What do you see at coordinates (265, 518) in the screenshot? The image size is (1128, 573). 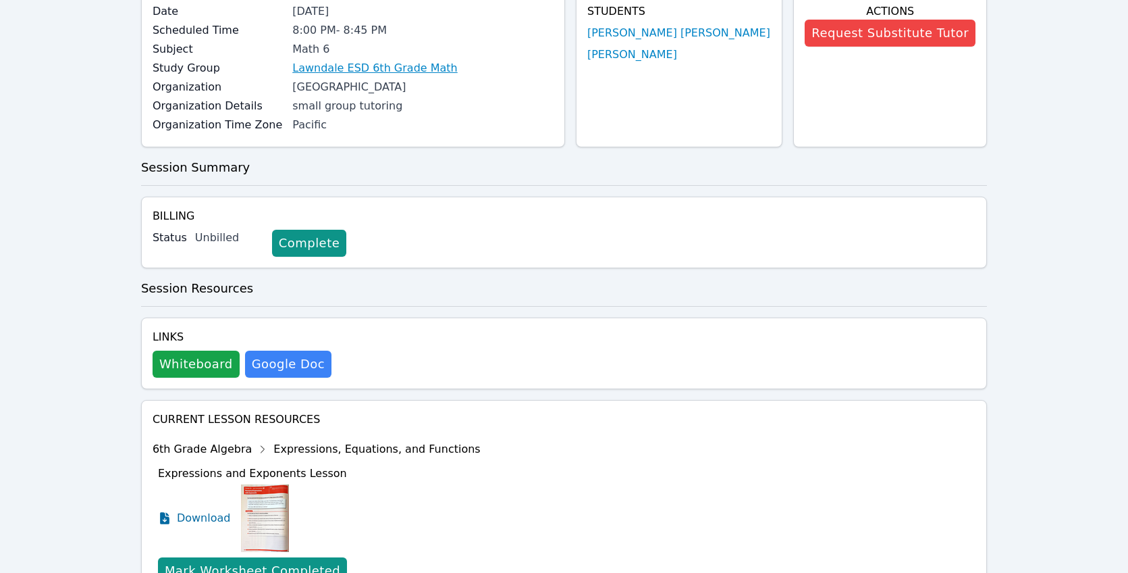 I see `img: Expressions and Exponents Lesson` at bounding box center [265, 518].